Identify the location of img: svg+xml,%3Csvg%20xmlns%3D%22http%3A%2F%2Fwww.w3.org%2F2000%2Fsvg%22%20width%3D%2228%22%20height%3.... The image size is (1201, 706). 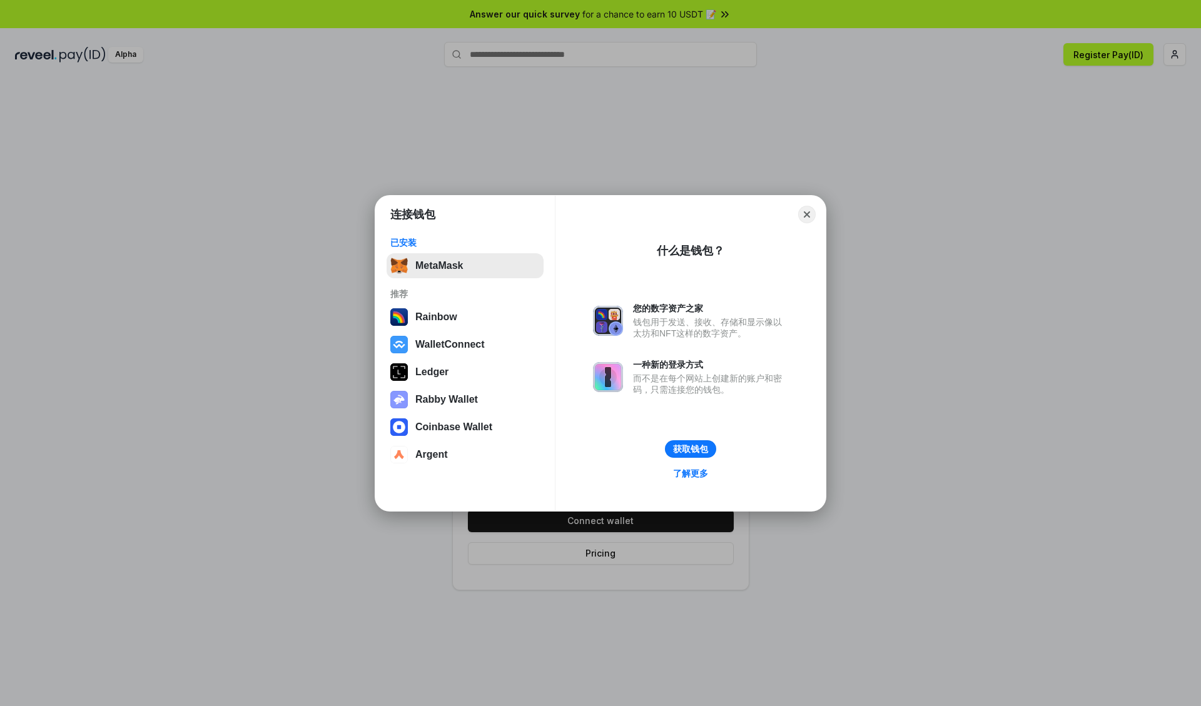
(399, 372).